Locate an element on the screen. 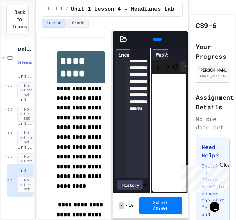 This screenshot has width=236, height=220. span: Unit 1 Lesson 6 - Station Activity is located at coordinates (25, 124).